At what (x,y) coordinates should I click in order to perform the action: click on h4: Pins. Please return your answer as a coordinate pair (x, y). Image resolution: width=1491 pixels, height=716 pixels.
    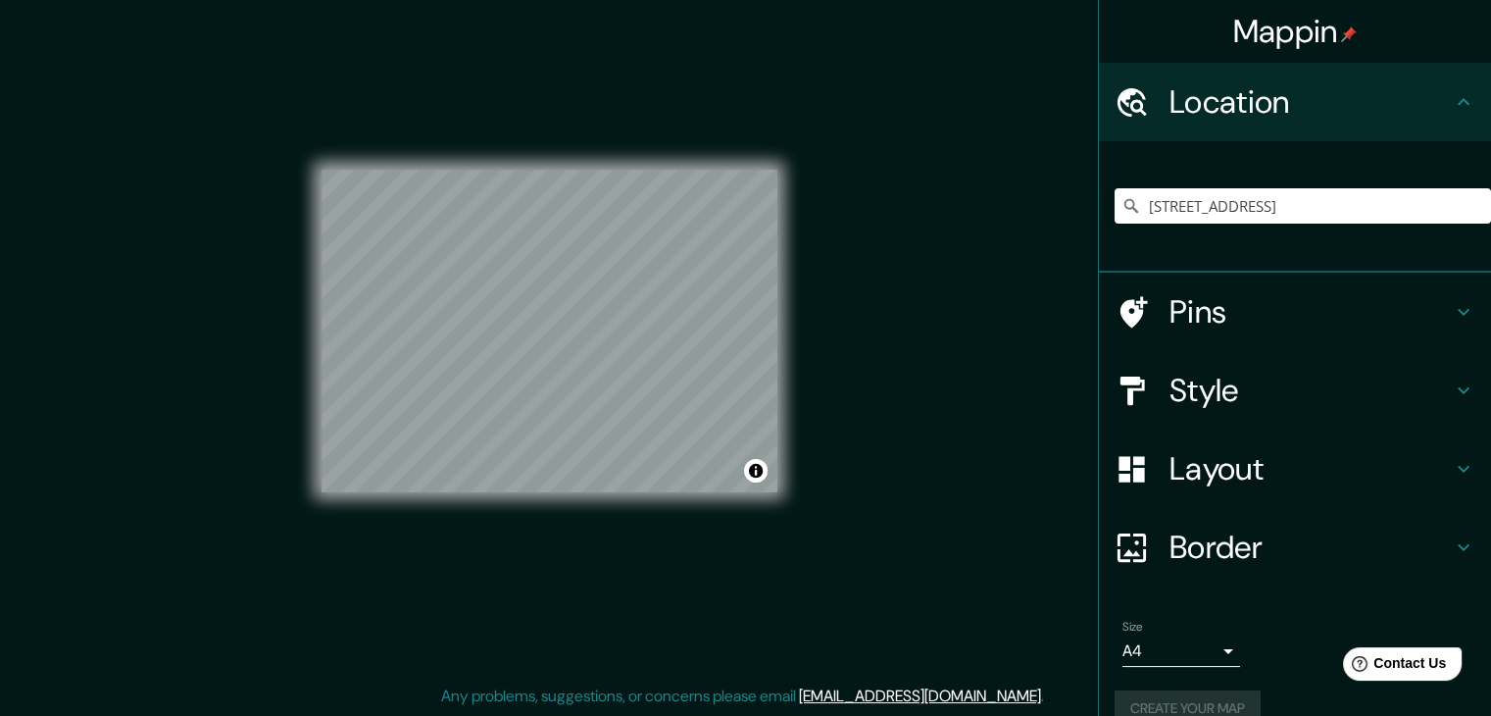
    Looking at the image, I should click on (1311, 312).